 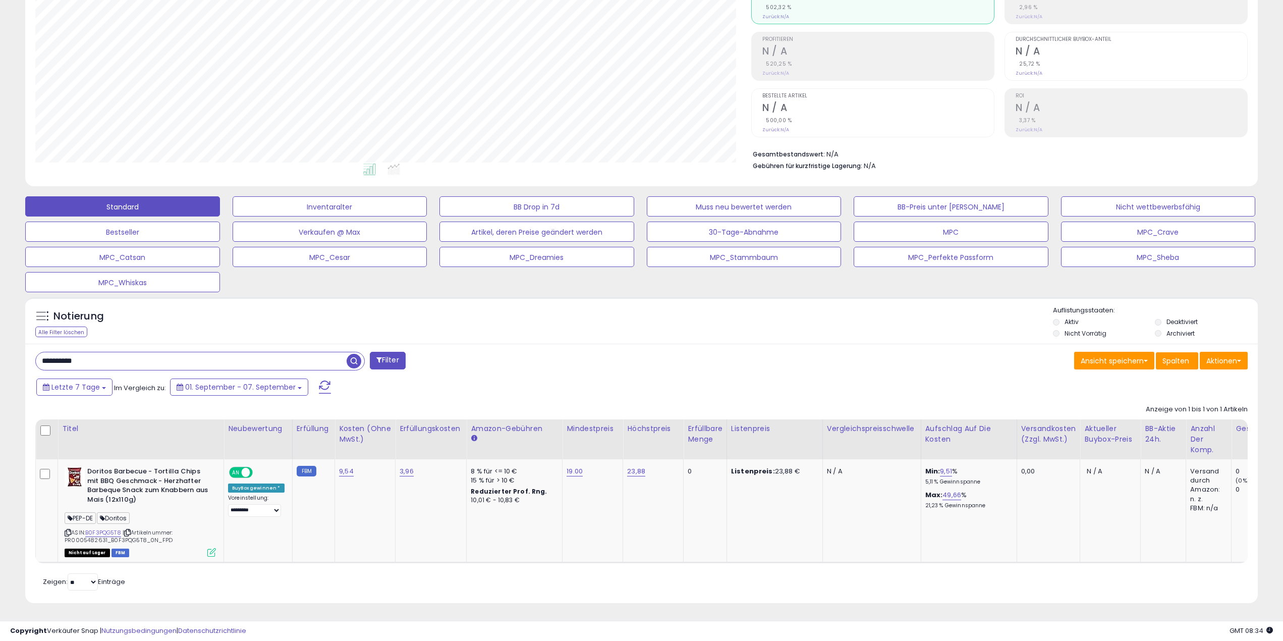 I want to click on font: Aktueller Buybox-Preis, so click(x=1108, y=433).